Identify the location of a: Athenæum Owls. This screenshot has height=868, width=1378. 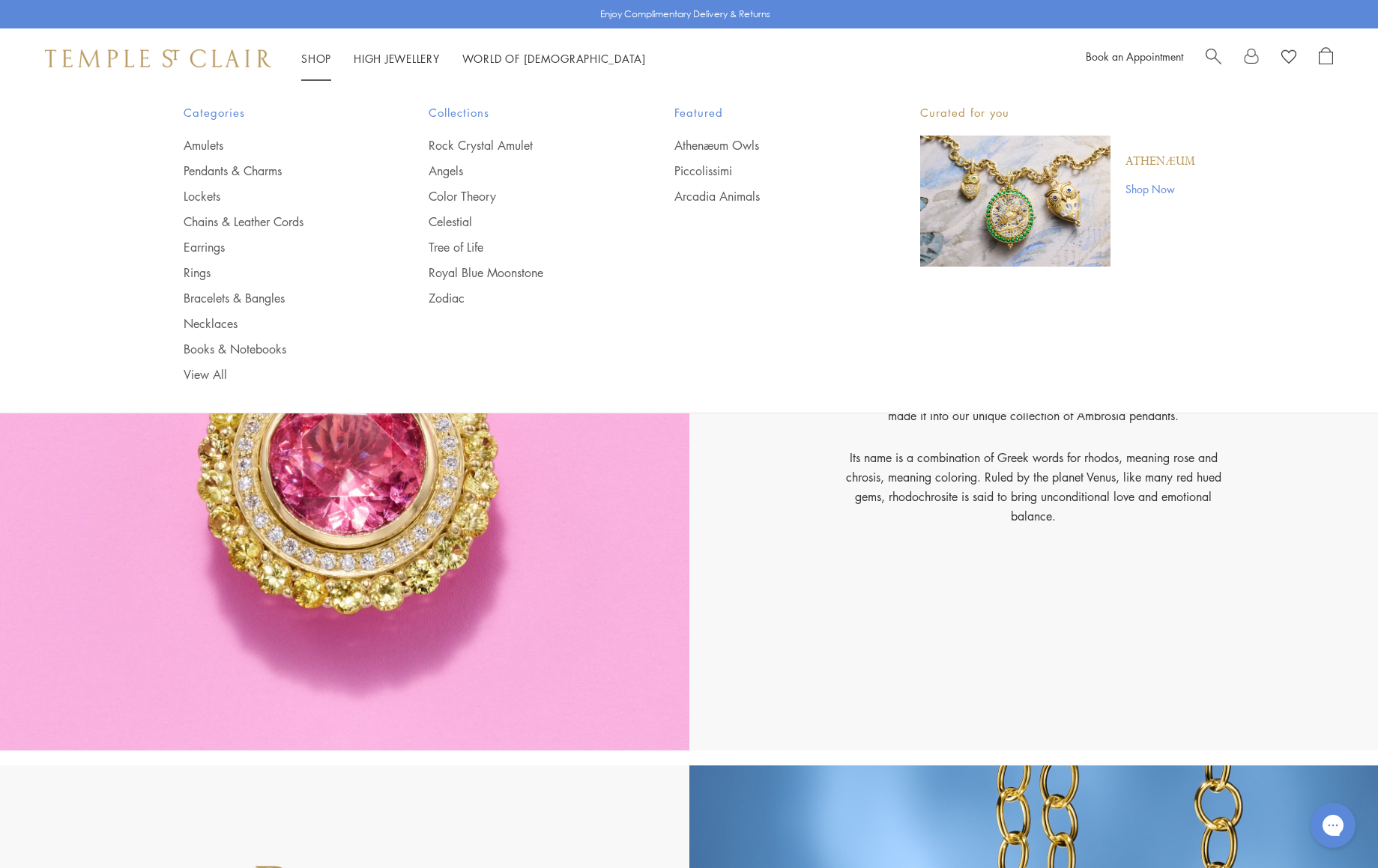
(768, 145).